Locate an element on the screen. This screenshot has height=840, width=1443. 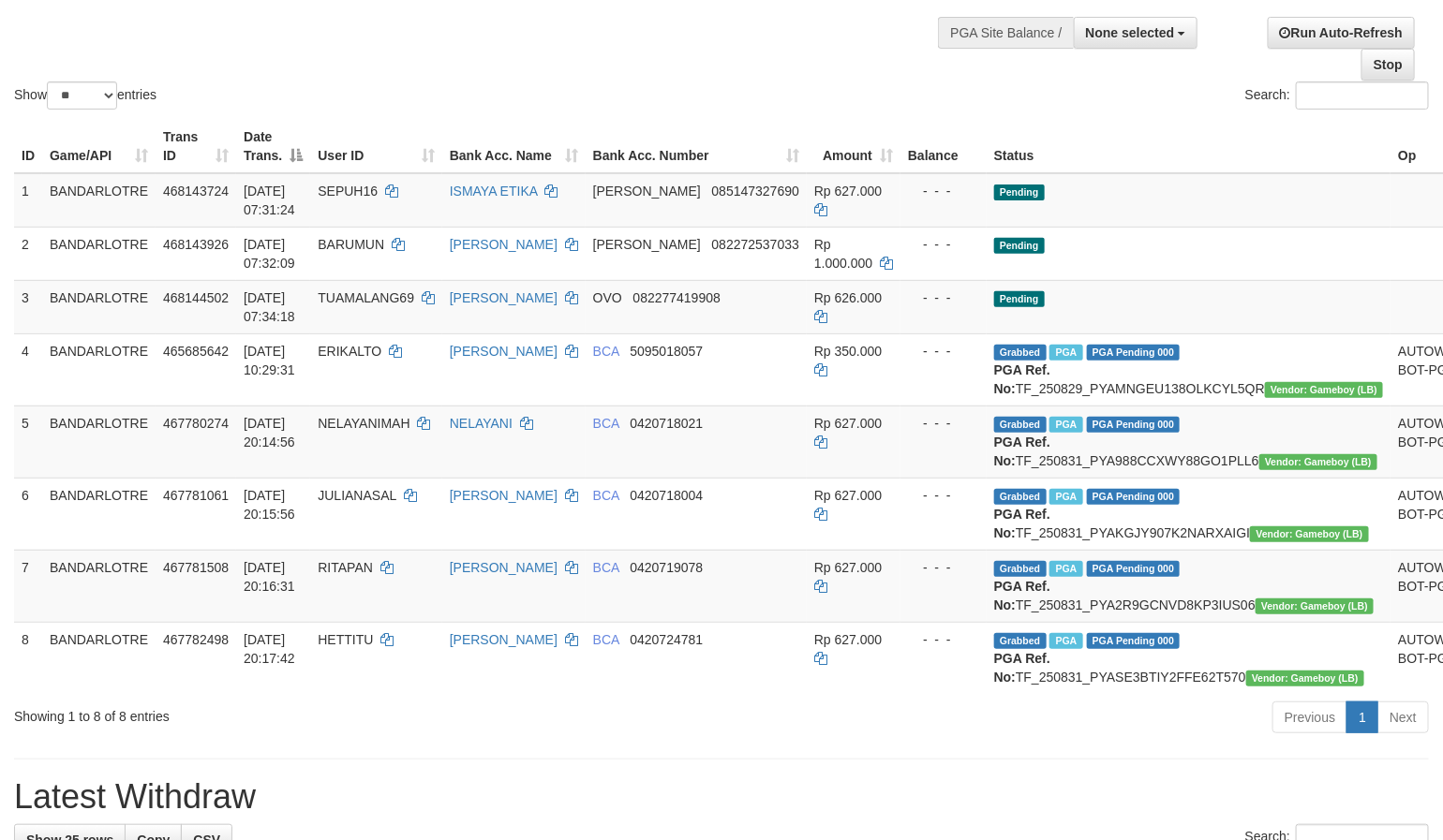
span: 467782498 is located at coordinates (196, 639).